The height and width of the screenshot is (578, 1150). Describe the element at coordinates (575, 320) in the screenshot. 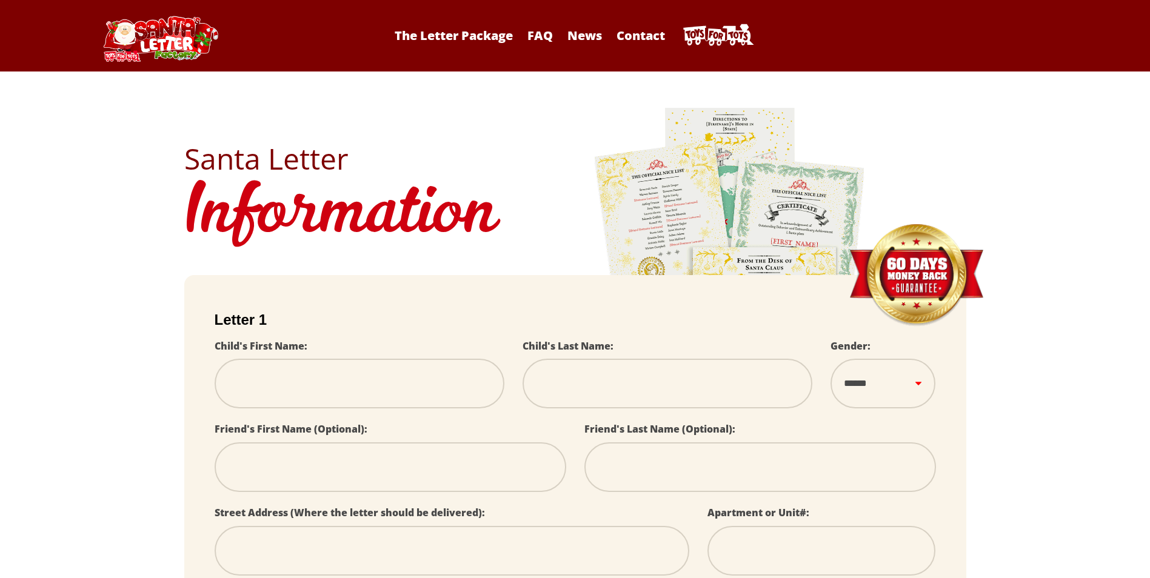

I see `h2: Letter 1` at that location.